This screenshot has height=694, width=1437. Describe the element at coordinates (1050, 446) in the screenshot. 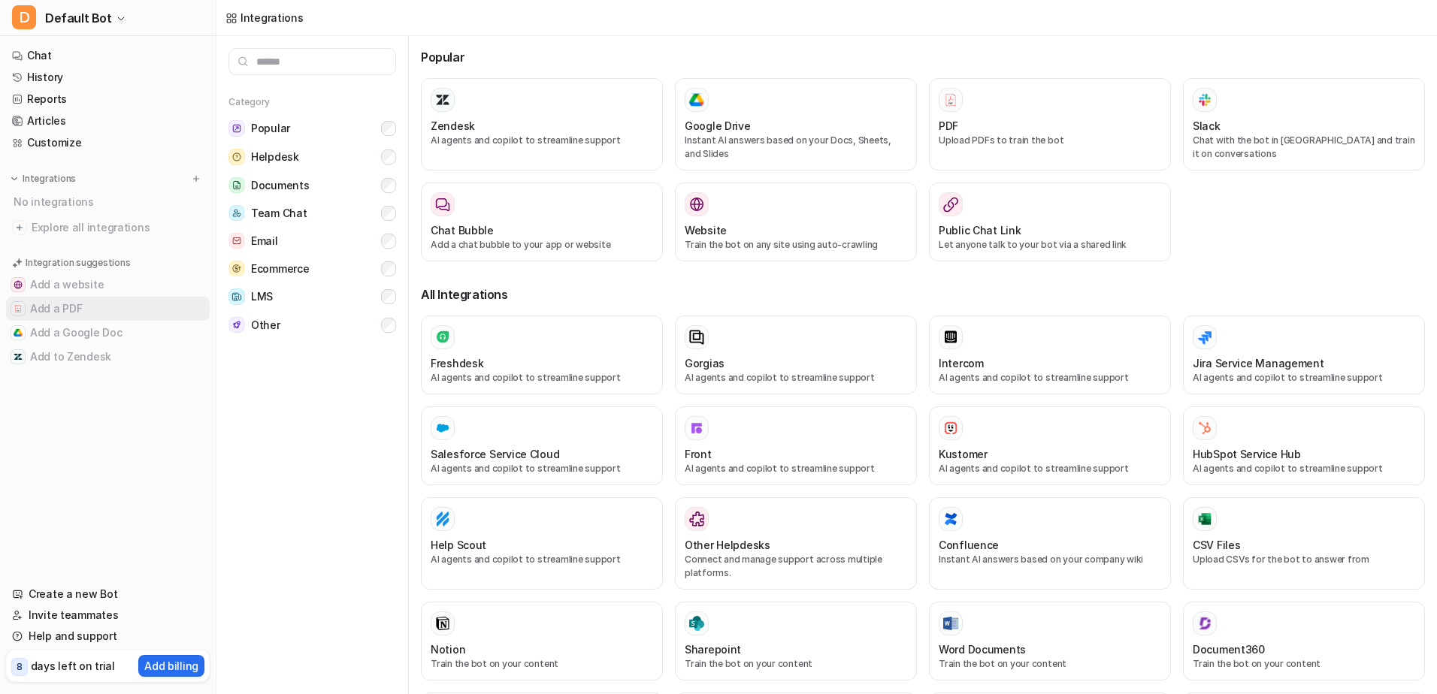

I see `button: KustomerKustomerAI agents and copilot to streamline support` at that location.